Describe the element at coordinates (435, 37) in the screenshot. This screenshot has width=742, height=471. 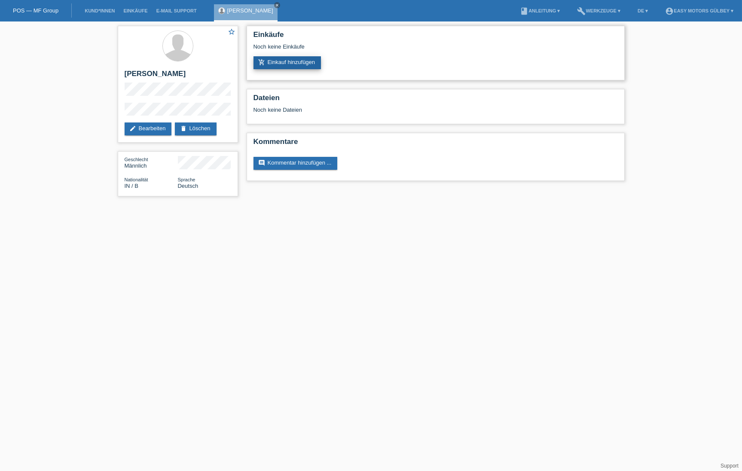
I see `h2: Einkäufe` at that location.